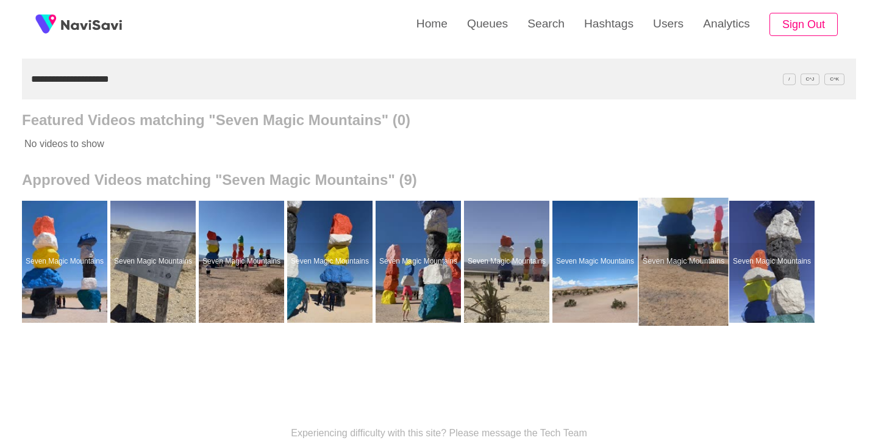 This screenshot has width=878, height=443. What do you see at coordinates (834, 79) in the screenshot?
I see `span: C^K` at bounding box center [834, 79].